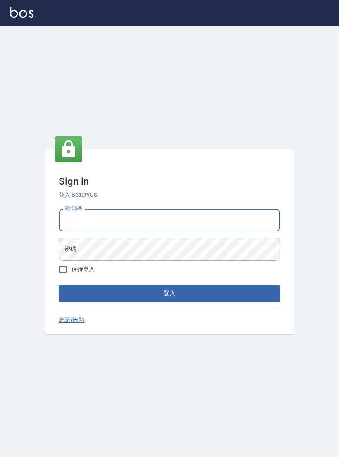 The width and height of the screenshot is (339, 457). What do you see at coordinates (21, 12) in the screenshot?
I see `img: Logo` at bounding box center [21, 12].